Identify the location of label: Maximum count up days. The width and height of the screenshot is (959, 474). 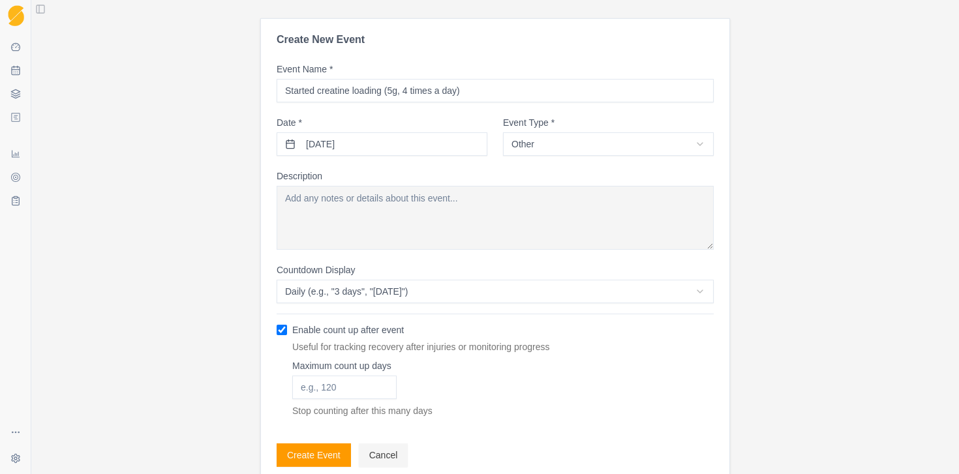
(503, 366).